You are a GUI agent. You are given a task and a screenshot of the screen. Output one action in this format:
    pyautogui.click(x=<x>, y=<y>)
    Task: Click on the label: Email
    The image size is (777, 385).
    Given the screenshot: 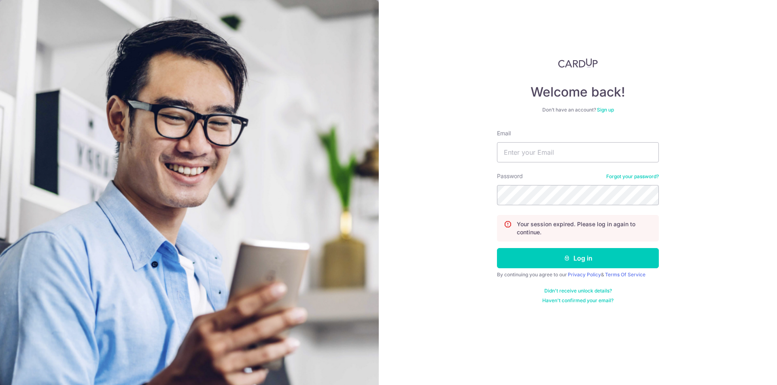 What is the action you would take?
    pyautogui.click(x=504, y=133)
    